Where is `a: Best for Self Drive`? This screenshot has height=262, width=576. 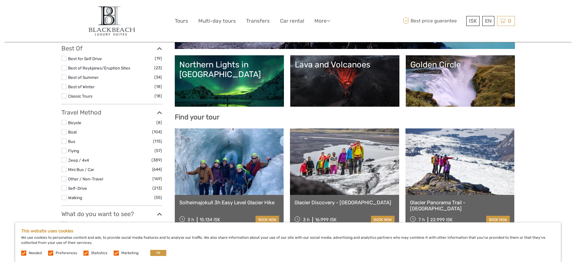
a: Best for Self Drive is located at coordinates (85, 59).